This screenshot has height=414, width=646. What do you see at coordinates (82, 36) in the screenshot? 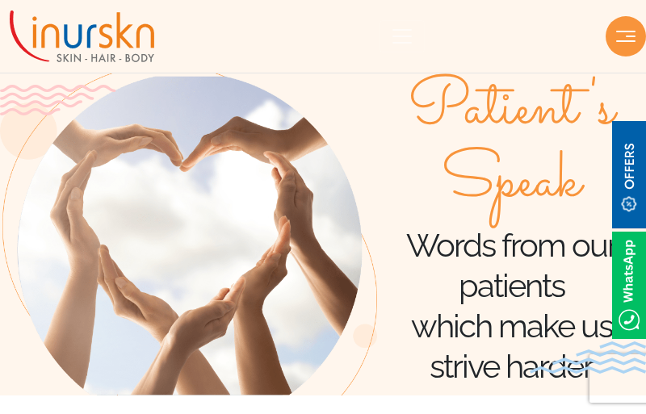
I see `img: inurskn-logo` at bounding box center [82, 36].